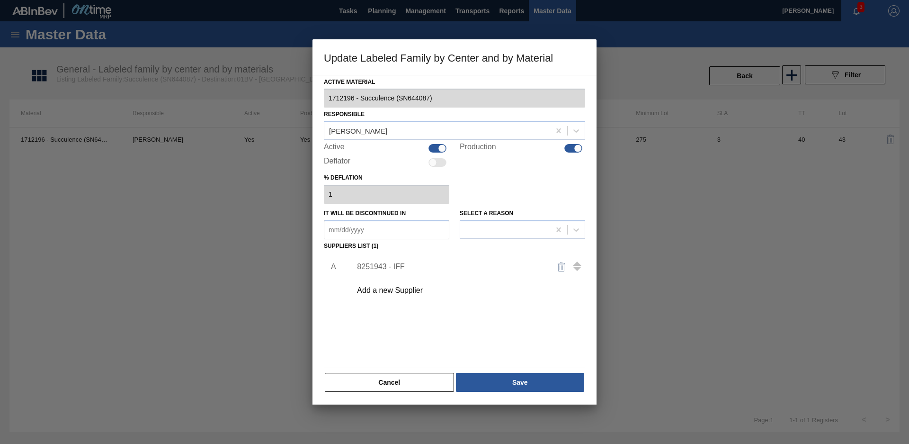  I want to click on input: mm/dd/yyyy, so click(386, 230).